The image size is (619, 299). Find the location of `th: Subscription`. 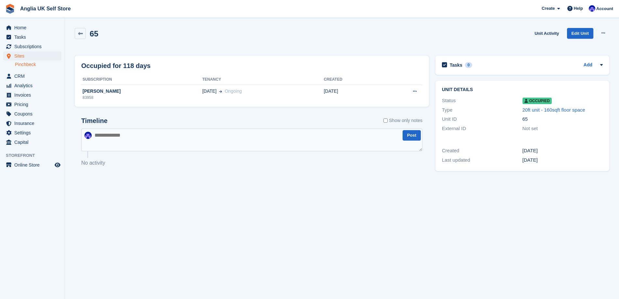

th: Subscription is located at coordinates (142, 80).